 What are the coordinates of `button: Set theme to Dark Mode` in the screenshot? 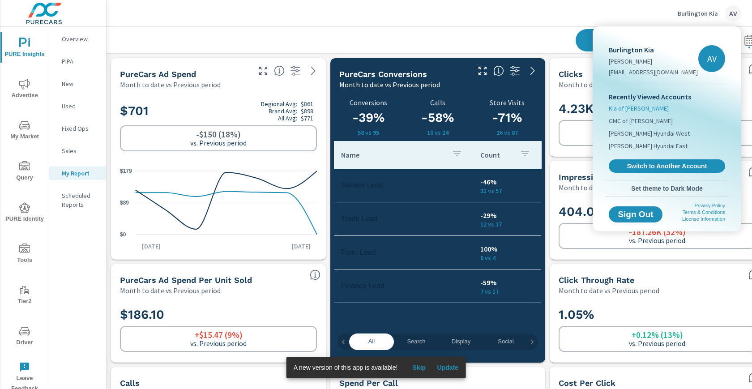 It's located at (667, 189).